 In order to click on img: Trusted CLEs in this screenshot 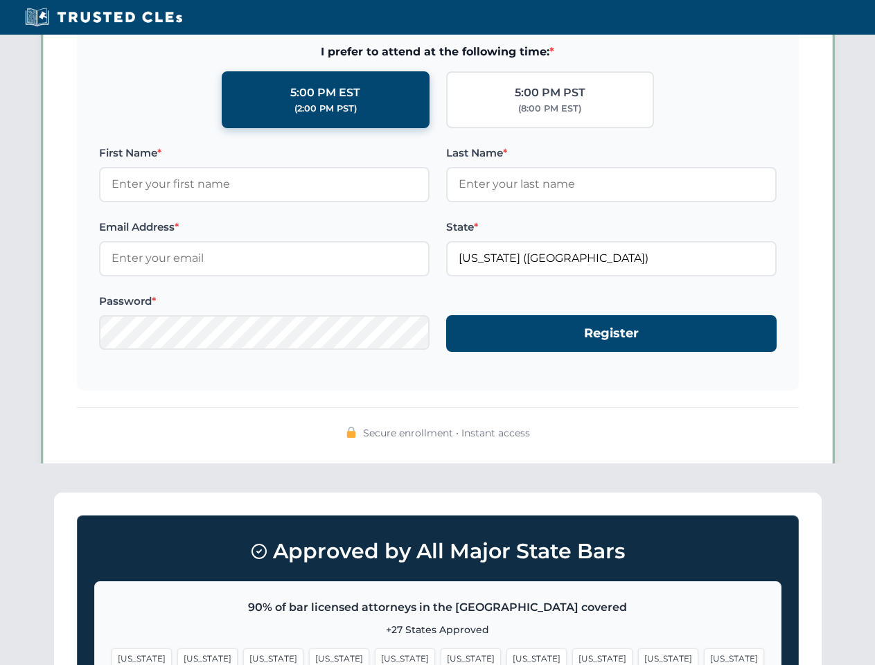, I will do `click(103, 17)`.